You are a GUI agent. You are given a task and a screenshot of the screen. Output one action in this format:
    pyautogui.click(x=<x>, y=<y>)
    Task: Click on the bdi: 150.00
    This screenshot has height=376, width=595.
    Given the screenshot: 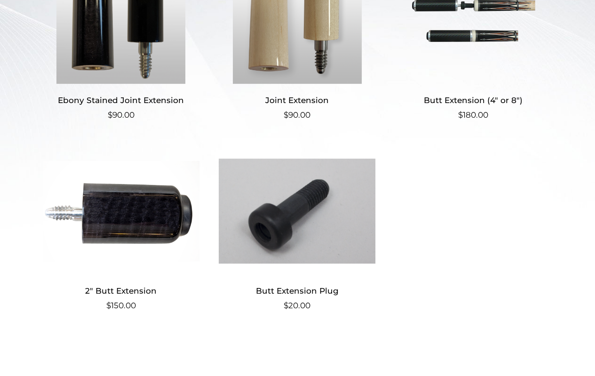 What is the action you would take?
    pyautogui.click(x=121, y=305)
    